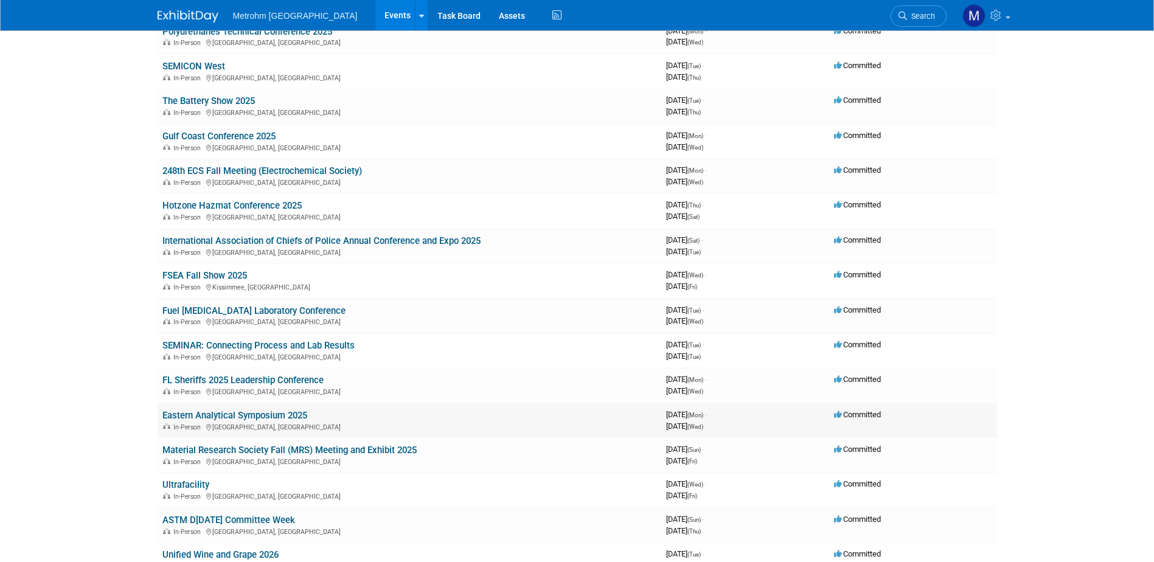 Image resolution: width=1154 pixels, height=562 pixels. I want to click on a: Search, so click(918, 16).